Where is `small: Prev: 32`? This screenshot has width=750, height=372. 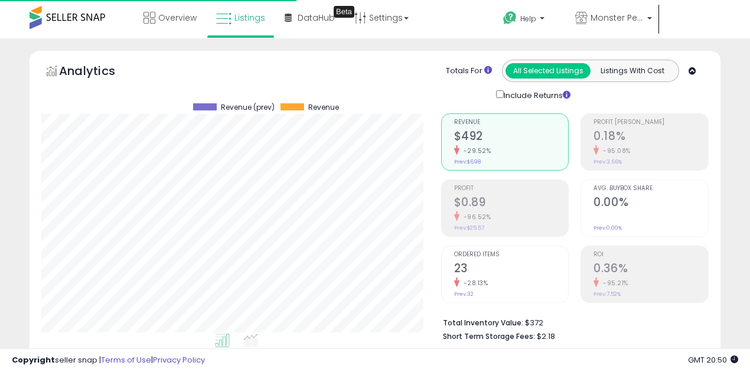 small: Prev: 32 is located at coordinates (463, 294).